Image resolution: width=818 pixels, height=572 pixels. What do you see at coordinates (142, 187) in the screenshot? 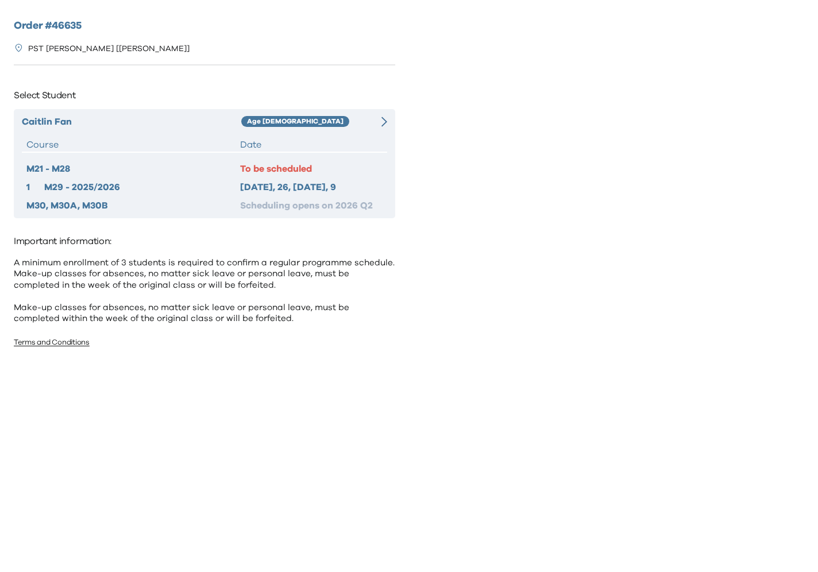
I see `div: M29 - 2025/2026` at bounding box center [142, 187].